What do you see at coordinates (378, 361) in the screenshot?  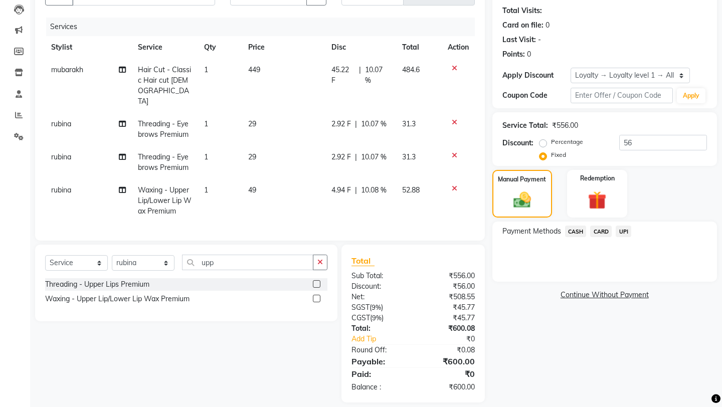 I see `div: Payable:` at bounding box center [378, 361].